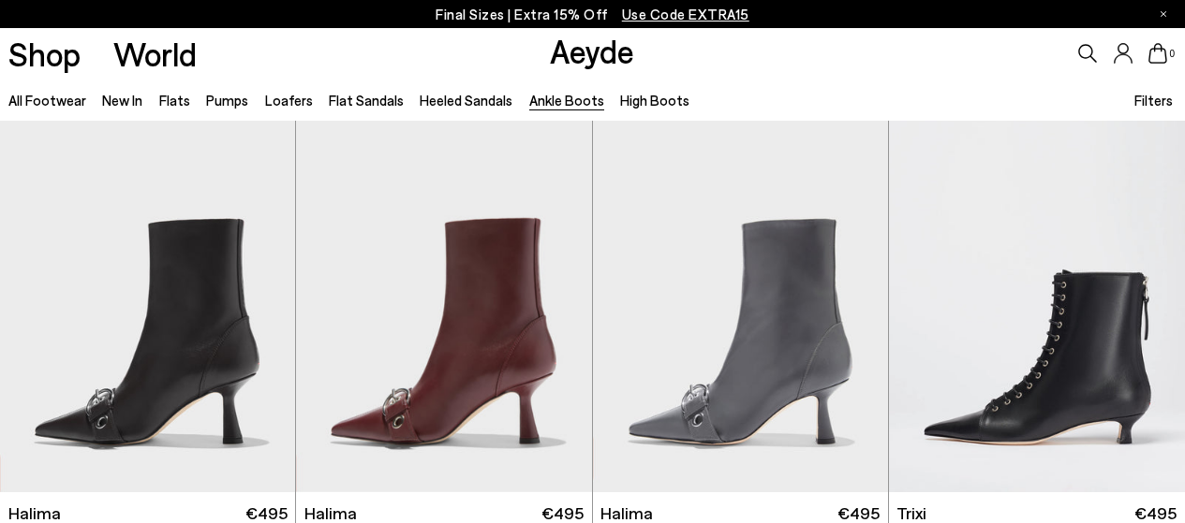 Image resolution: width=1185 pixels, height=523 pixels. What do you see at coordinates (227, 100) in the screenshot?
I see `a: Pumps` at bounding box center [227, 100].